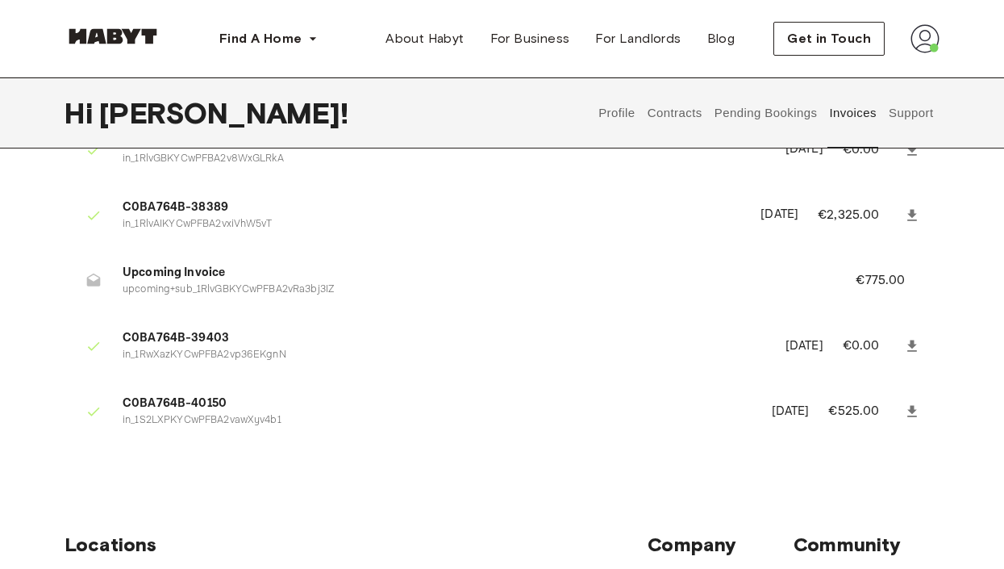  Describe the element at coordinates (866, 544) in the screenshot. I see `span: Community` at that location.